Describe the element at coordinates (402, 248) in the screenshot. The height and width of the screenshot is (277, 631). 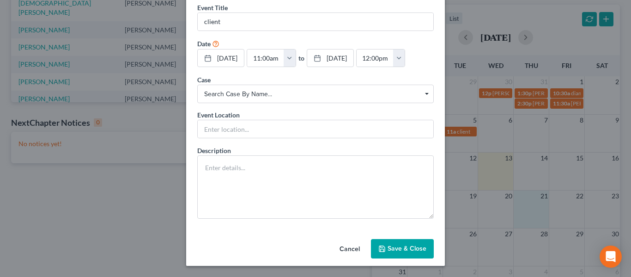
I see `button: Save & Close` at that location.